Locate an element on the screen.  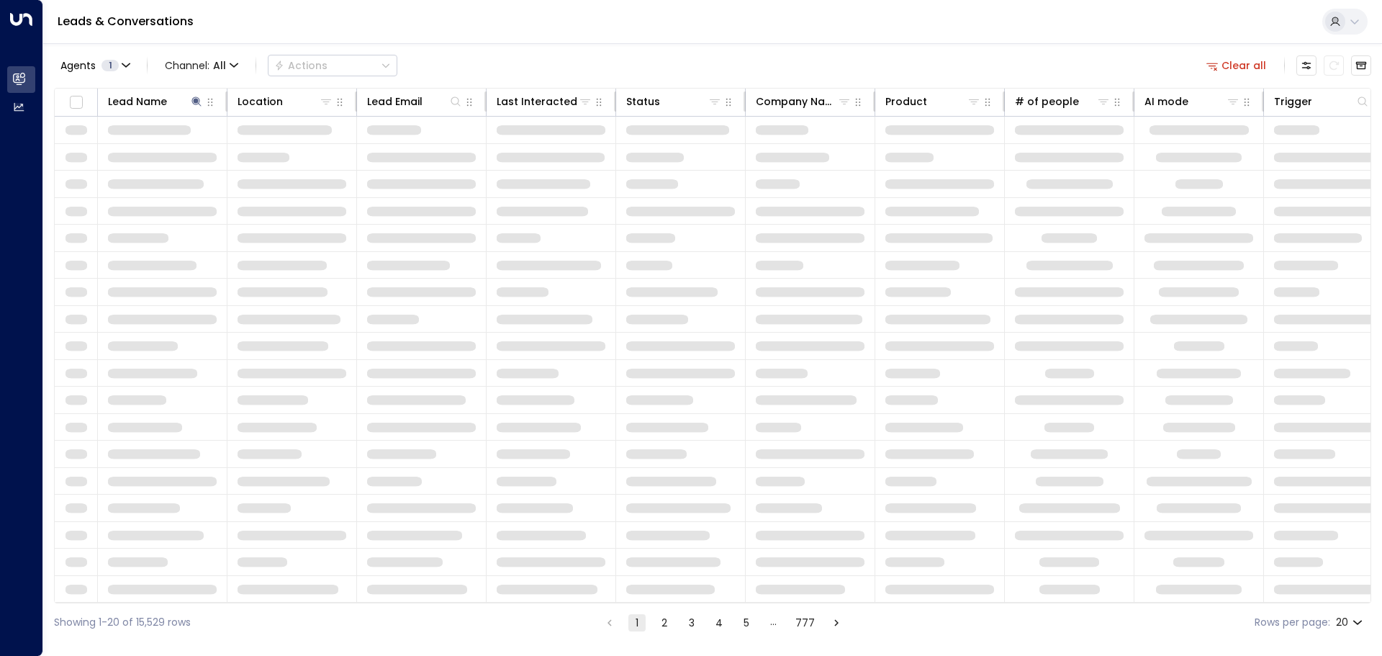
button: Agents1 is located at coordinates (94, 66).